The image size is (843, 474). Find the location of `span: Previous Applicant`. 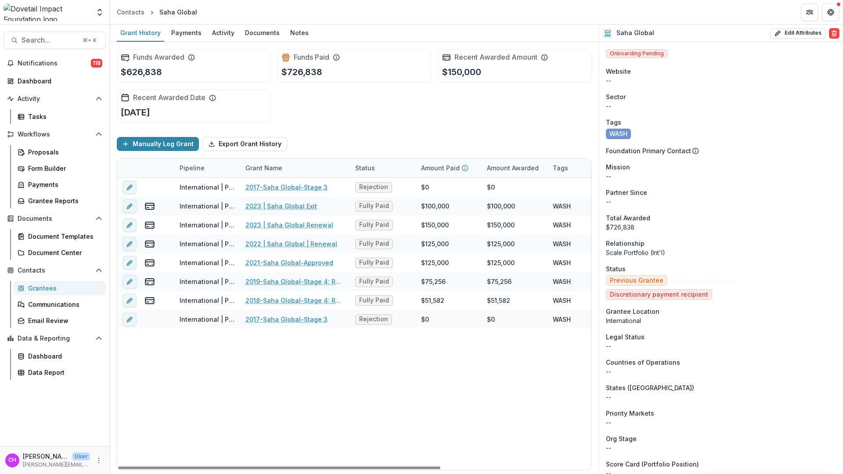

span: Previous Applicant is located at coordinates (704, 281).